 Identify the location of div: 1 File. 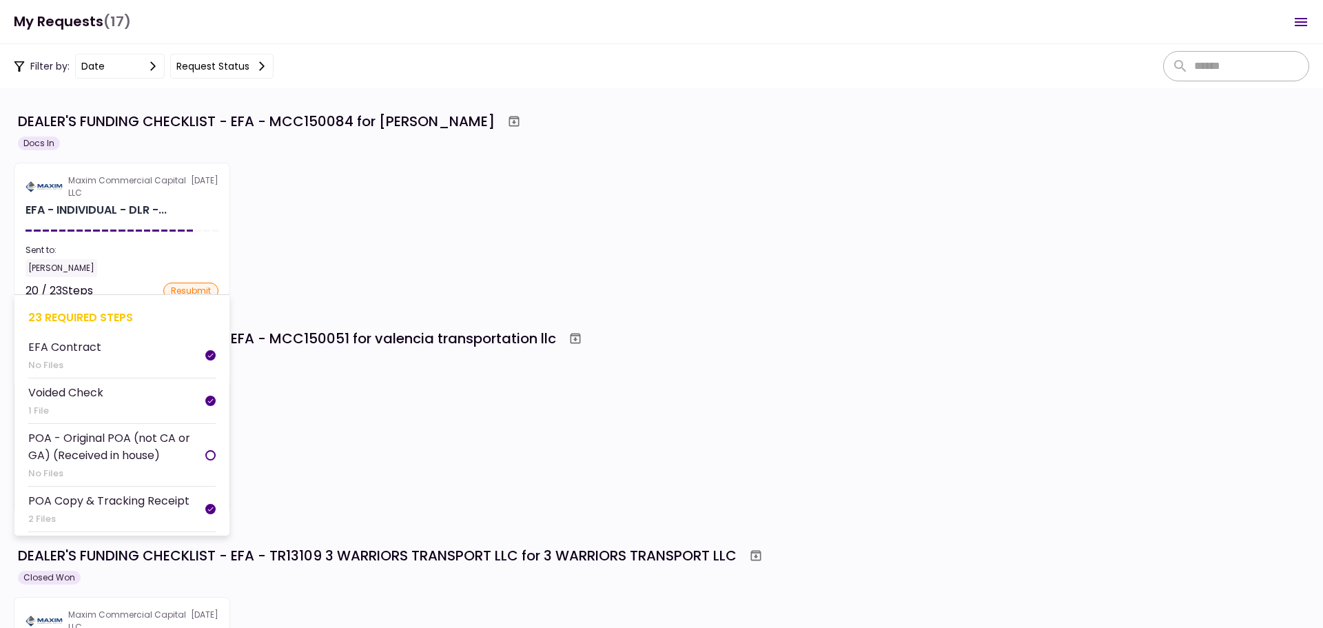
(65, 411).